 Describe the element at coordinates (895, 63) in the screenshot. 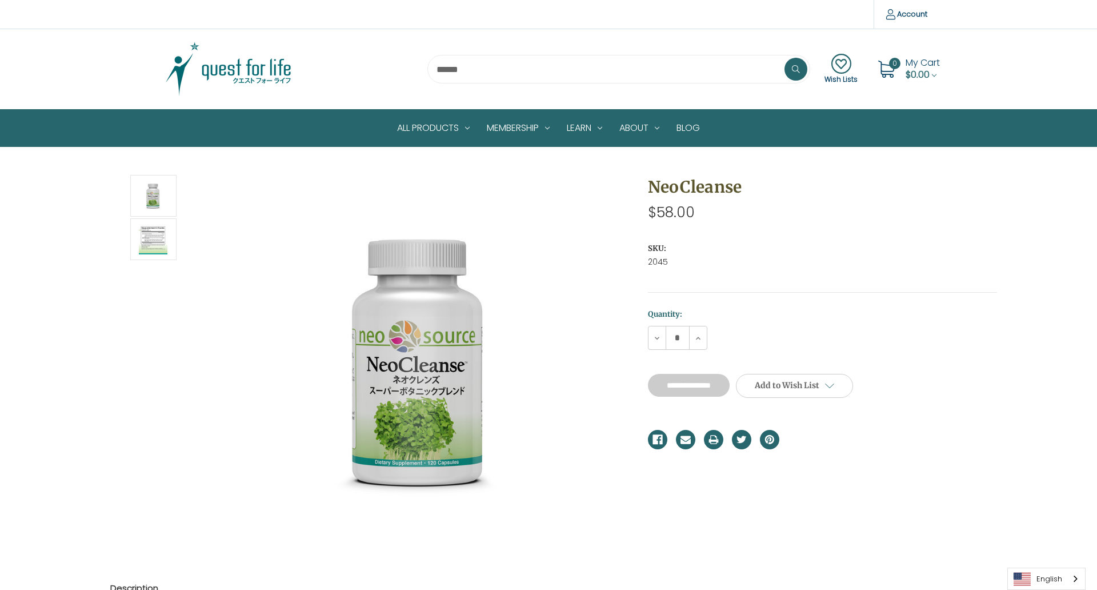

I see `span: 0` at that location.